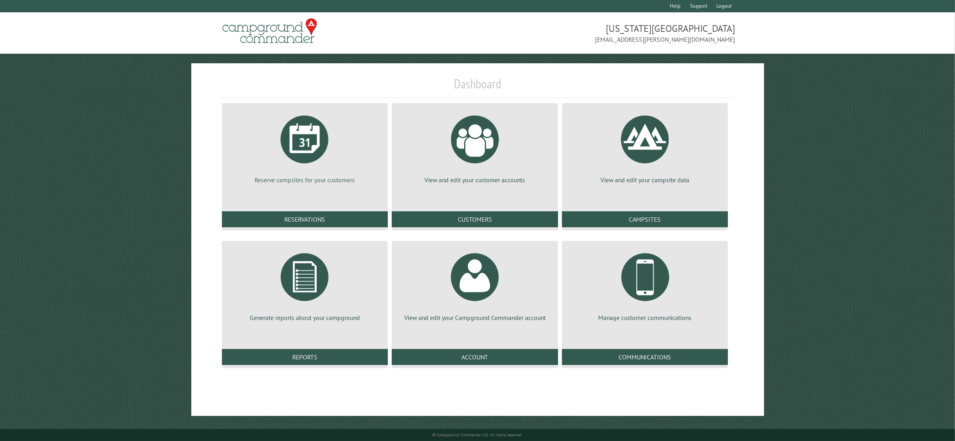 The height and width of the screenshot is (441, 955). I want to click on a: Campsites, so click(645, 219).